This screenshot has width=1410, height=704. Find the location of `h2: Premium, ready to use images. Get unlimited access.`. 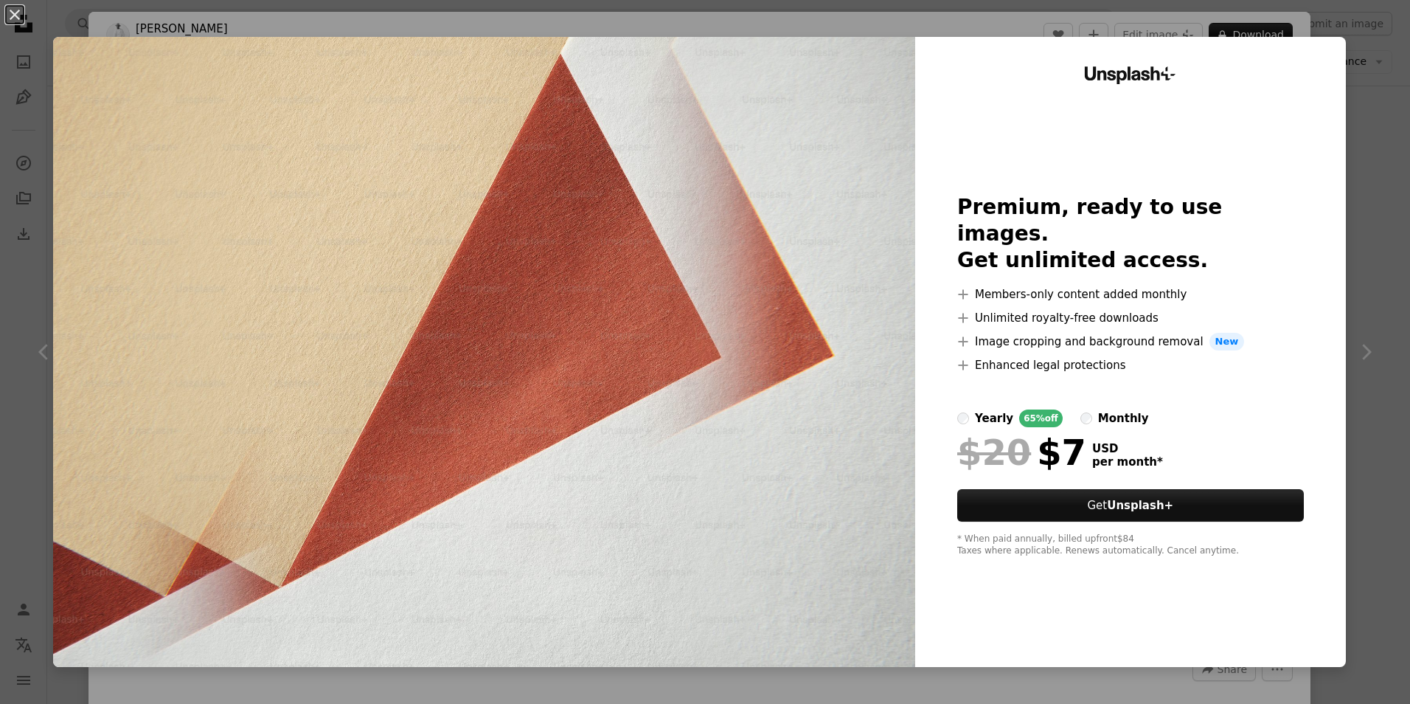

h2: Premium, ready to use images. Get unlimited access. is located at coordinates (1131, 234).